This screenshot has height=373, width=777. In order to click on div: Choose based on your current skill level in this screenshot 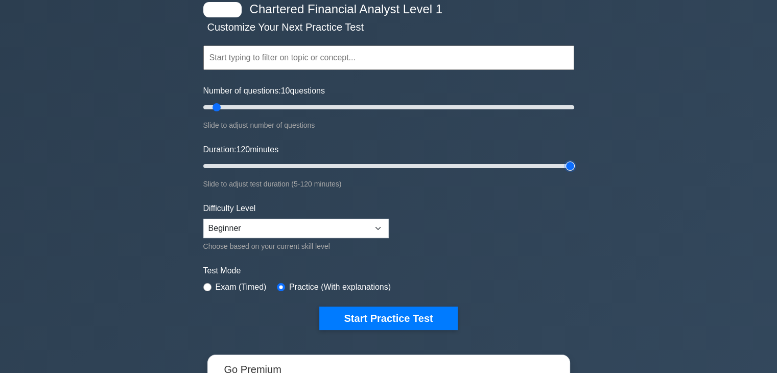, I will do `click(296, 246)`.